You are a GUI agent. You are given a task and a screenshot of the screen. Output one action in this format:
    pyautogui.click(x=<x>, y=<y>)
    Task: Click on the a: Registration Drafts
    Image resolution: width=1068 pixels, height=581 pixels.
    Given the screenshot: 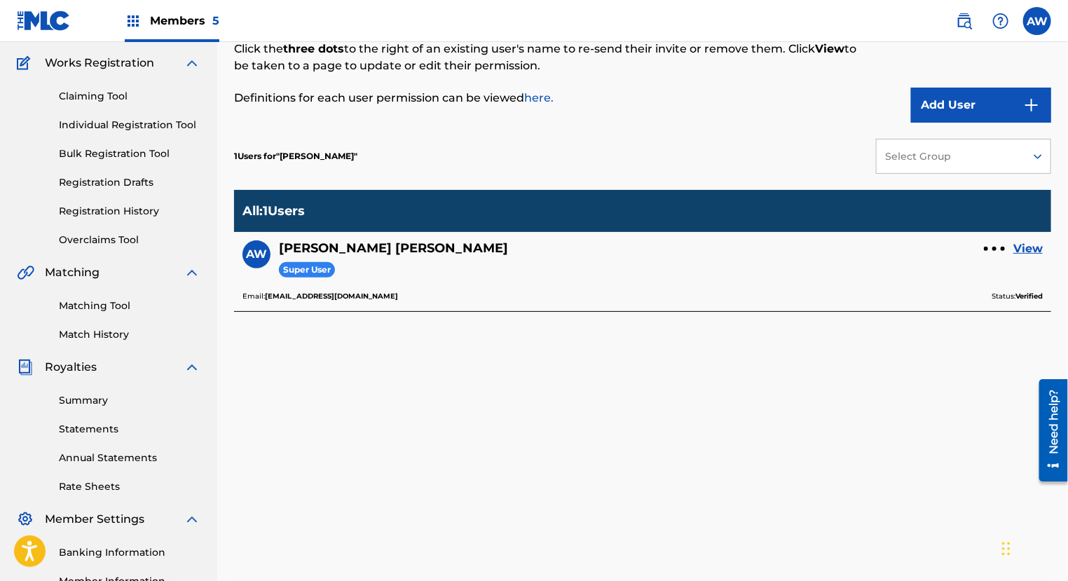 What is the action you would take?
    pyautogui.click(x=130, y=182)
    